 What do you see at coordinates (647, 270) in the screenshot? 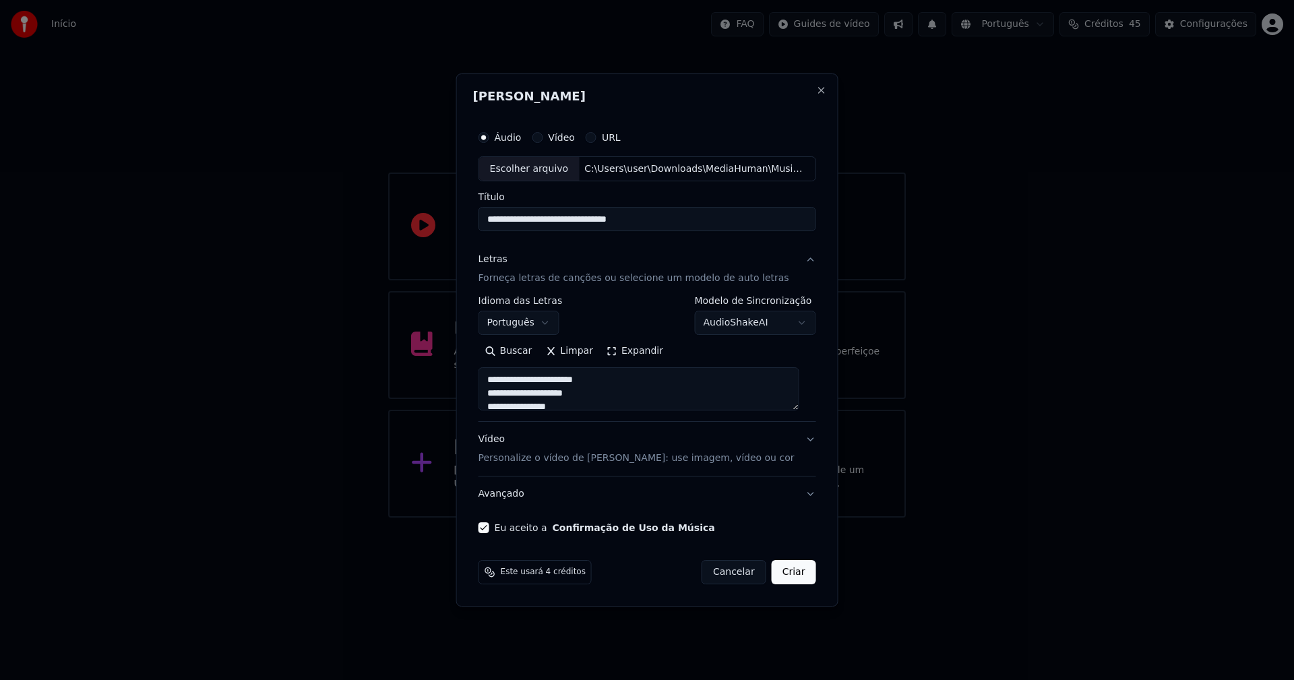
I see `button: LetrasForneça letras de canções ou selecione um modelo de auto letras` at bounding box center [647, 270].